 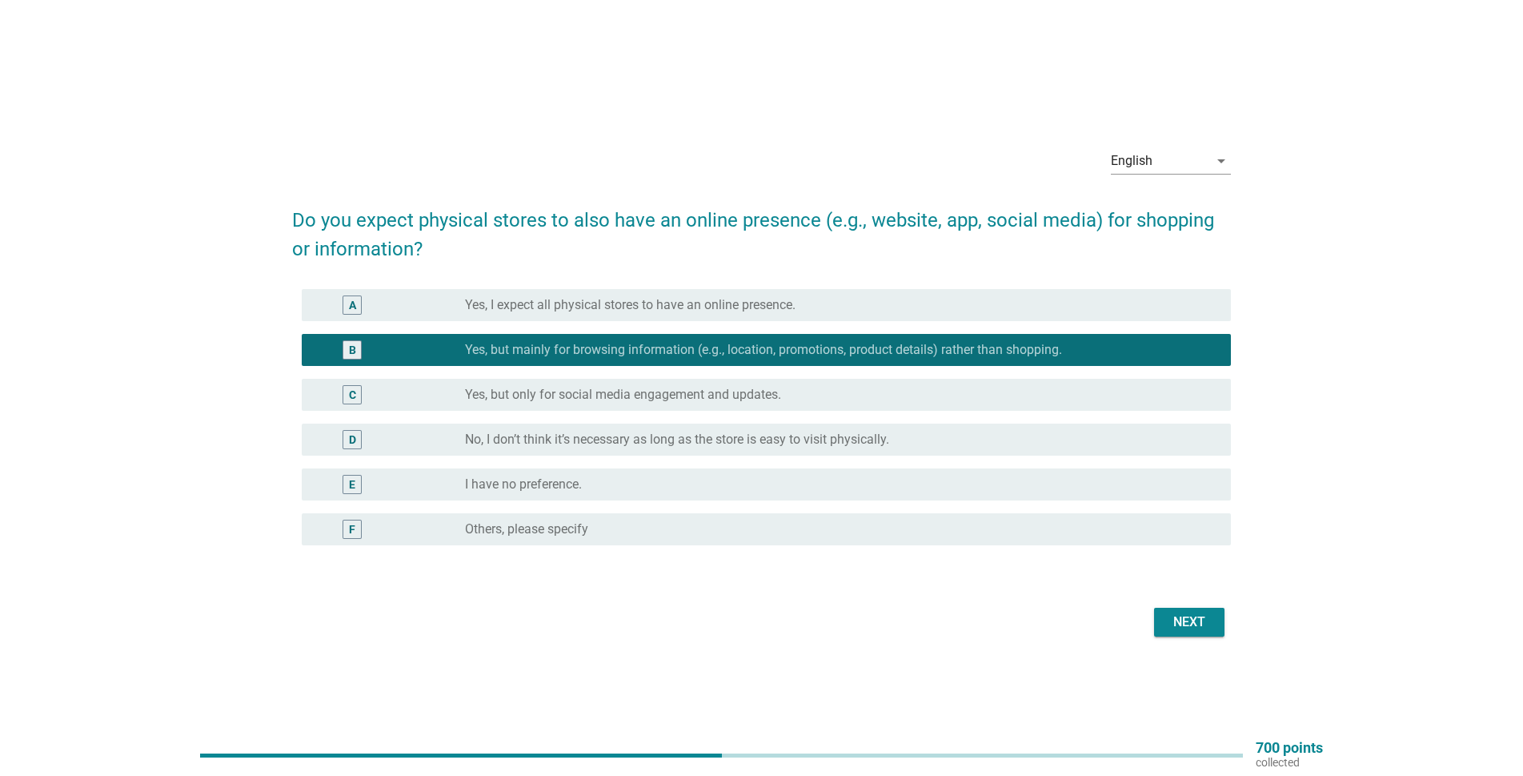 I want to click on label: Yes, but mainly for browsing information (e.g., location, promotions, product details) rather tha..., so click(x=764, y=350).